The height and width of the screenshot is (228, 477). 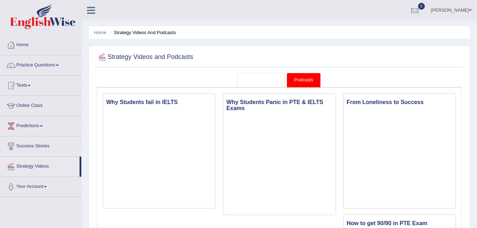 I want to click on a: Podcasts, so click(x=303, y=80).